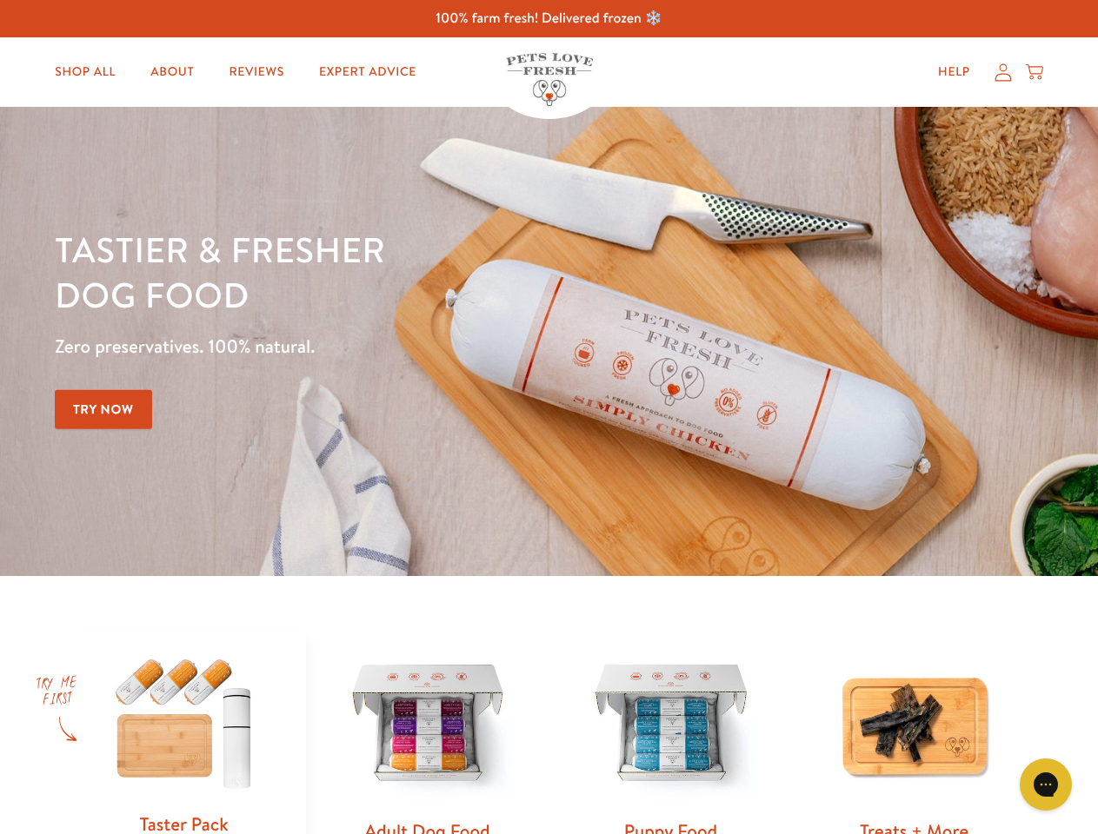 The height and width of the screenshot is (834, 1098). What do you see at coordinates (103, 409) in the screenshot?
I see `a: Try Now` at bounding box center [103, 409].